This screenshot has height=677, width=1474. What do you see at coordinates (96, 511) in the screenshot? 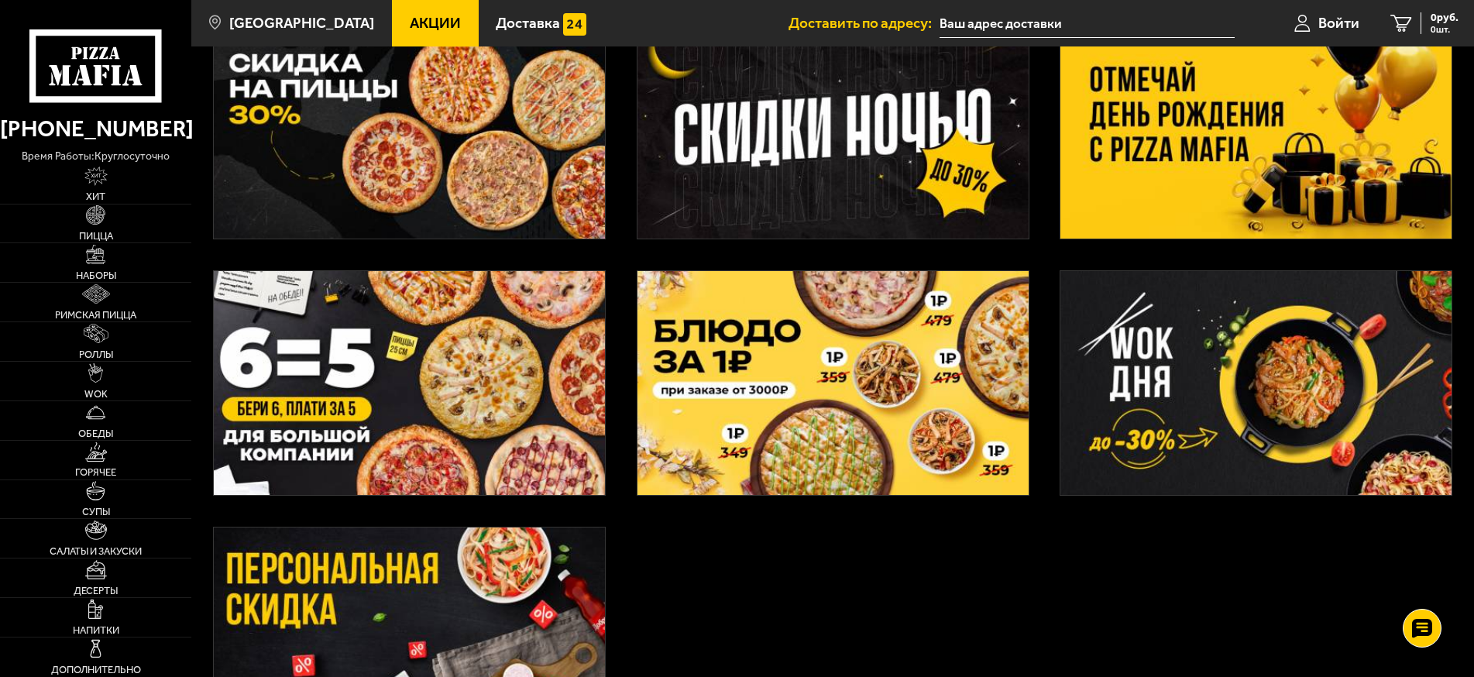
I see `span: Супы` at bounding box center [96, 511].